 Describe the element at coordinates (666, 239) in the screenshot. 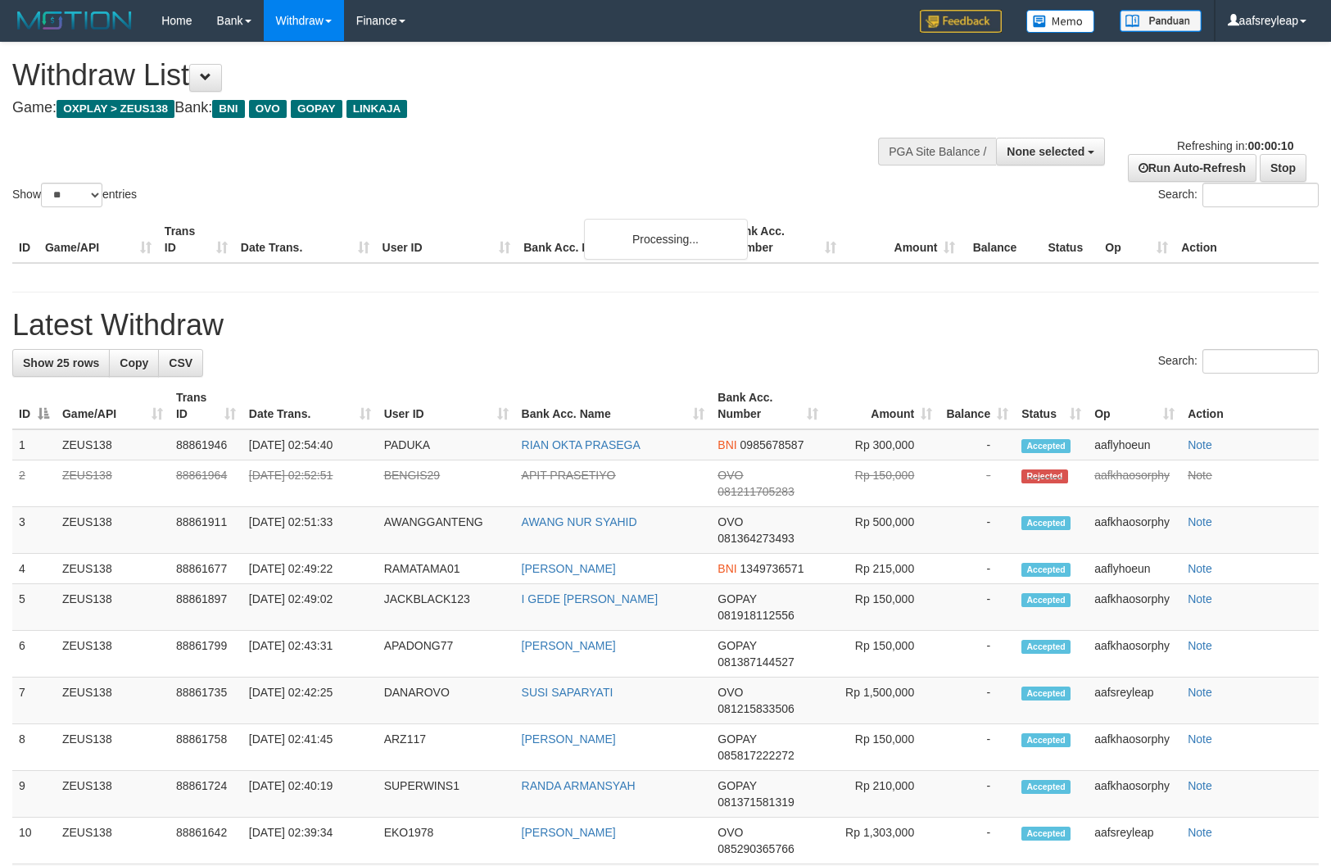

I see `div: Processing...` at that location.